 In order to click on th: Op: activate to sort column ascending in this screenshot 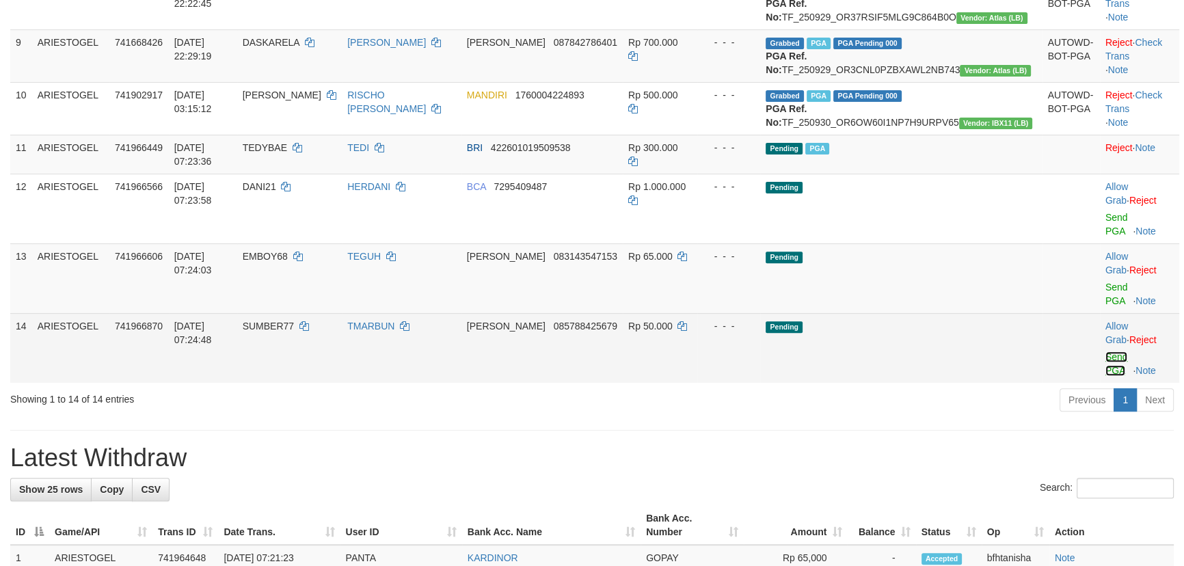, I will do `click(1015, 525)`.